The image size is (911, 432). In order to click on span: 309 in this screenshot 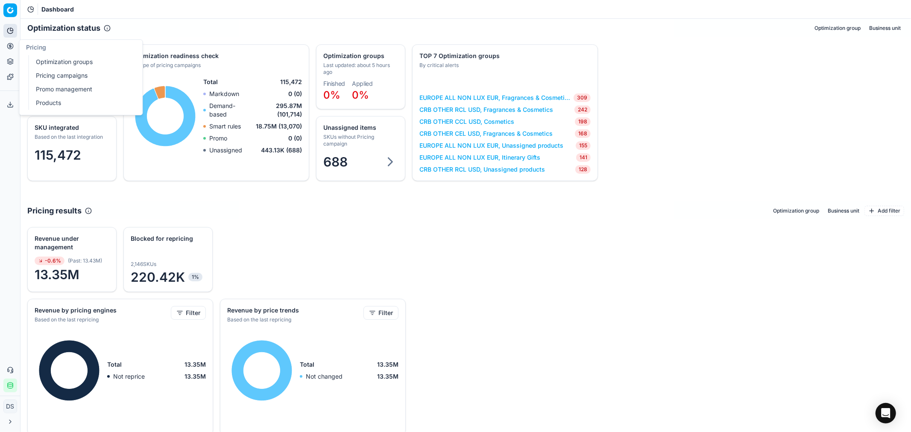, I will do `click(582, 98)`.